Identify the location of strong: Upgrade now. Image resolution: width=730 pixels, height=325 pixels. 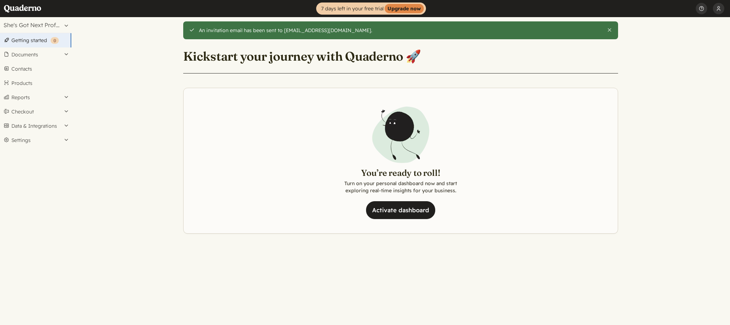
(404, 9).